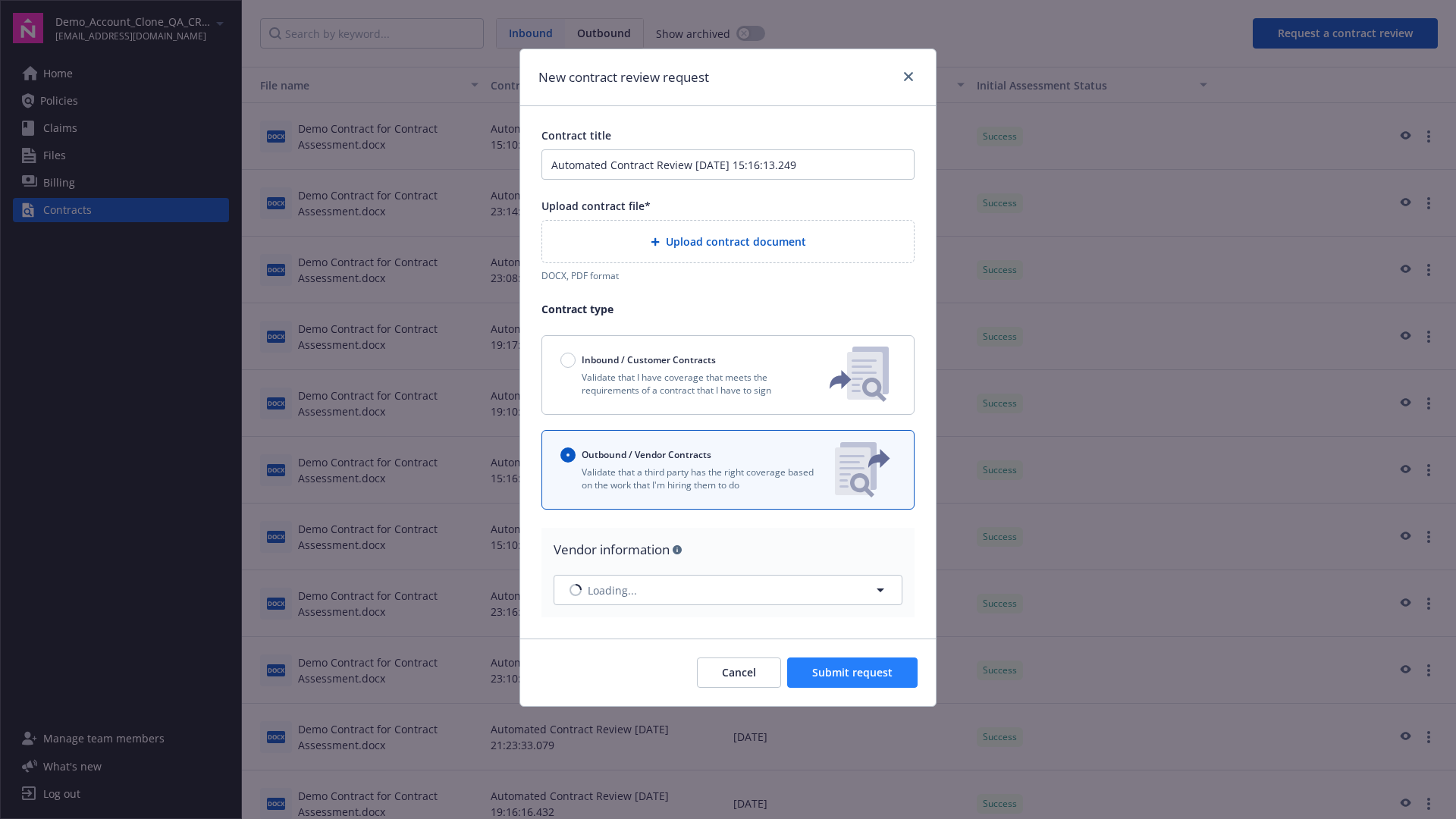 The width and height of the screenshot is (1456, 819). I want to click on span: Contract title, so click(577, 135).